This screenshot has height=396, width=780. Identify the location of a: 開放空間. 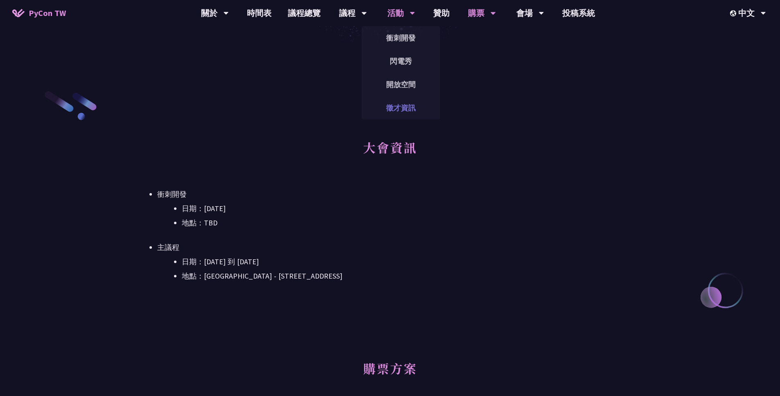
(401, 84).